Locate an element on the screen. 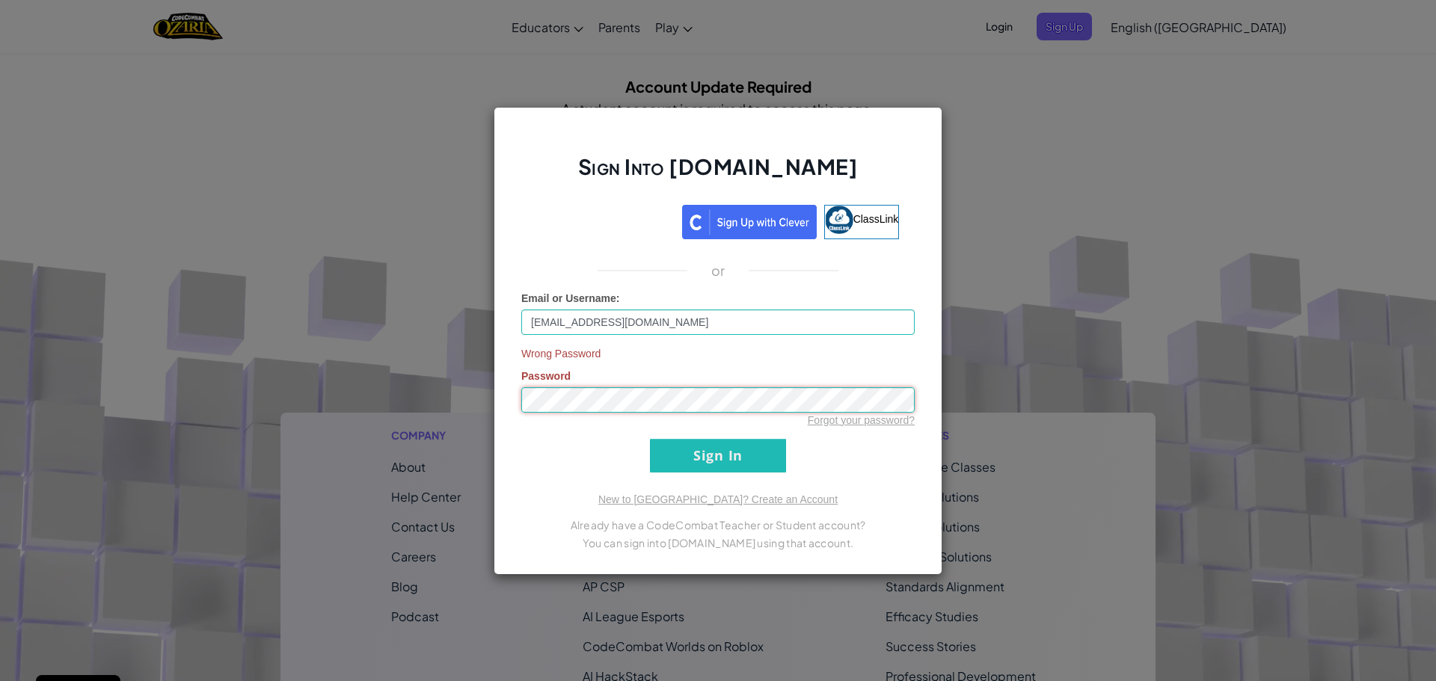  p: Already have a CodeCombat Teacher or Student account? is located at coordinates (718, 525).